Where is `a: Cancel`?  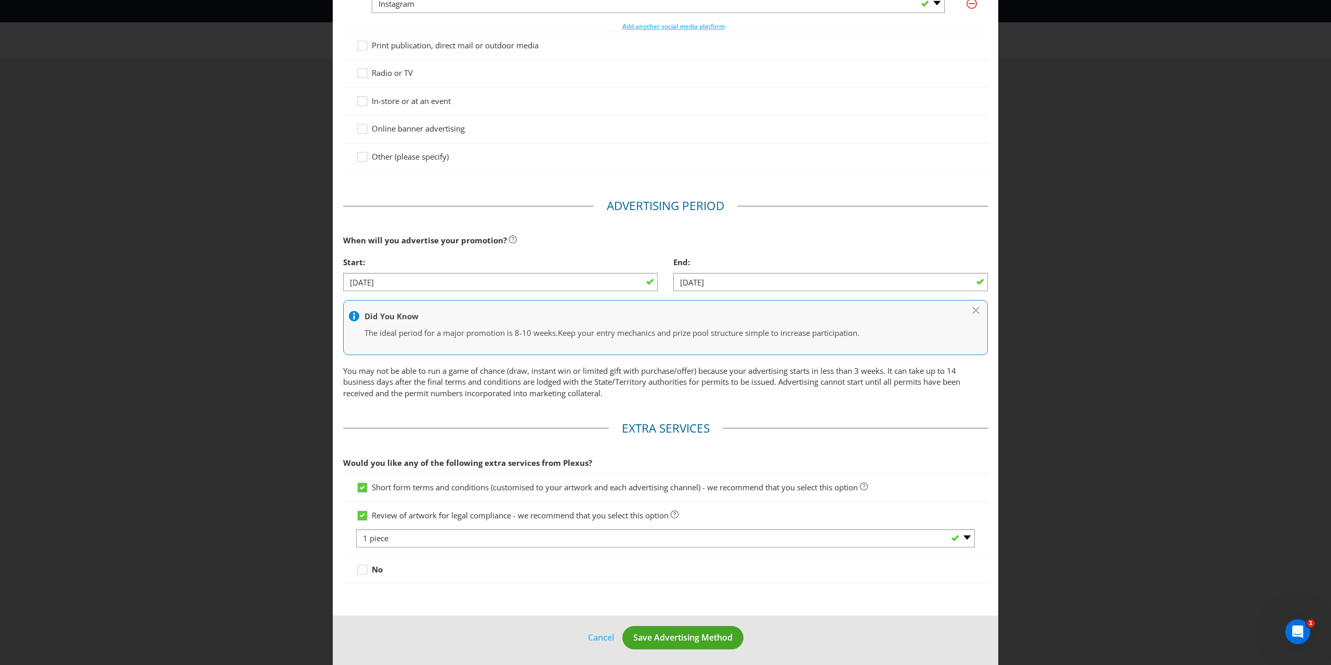 a: Cancel is located at coordinates (601, 637).